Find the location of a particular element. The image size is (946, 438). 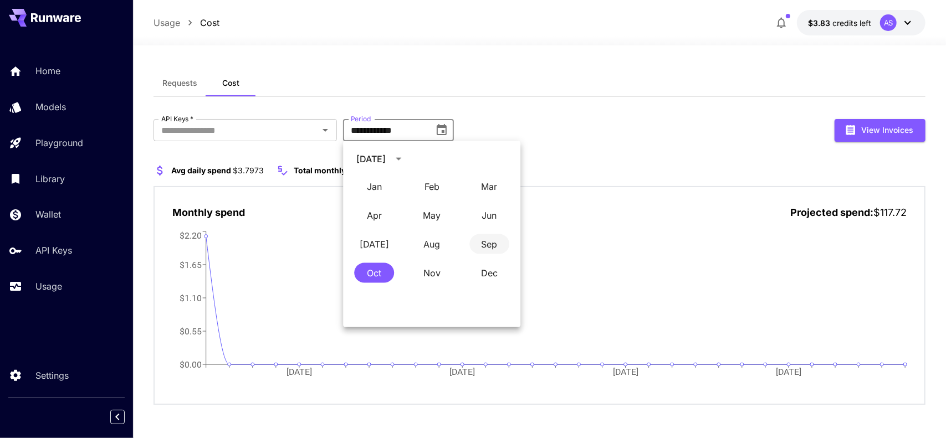

p: API Keys is located at coordinates (54, 251).